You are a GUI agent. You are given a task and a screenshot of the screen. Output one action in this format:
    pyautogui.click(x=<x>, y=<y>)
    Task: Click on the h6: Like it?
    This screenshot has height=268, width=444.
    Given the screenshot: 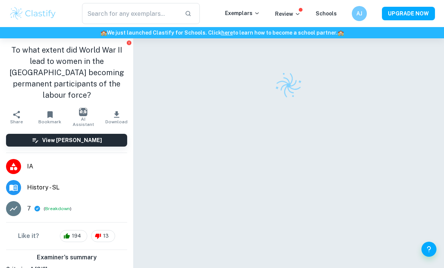 What is the action you would take?
    pyautogui.click(x=29, y=236)
    